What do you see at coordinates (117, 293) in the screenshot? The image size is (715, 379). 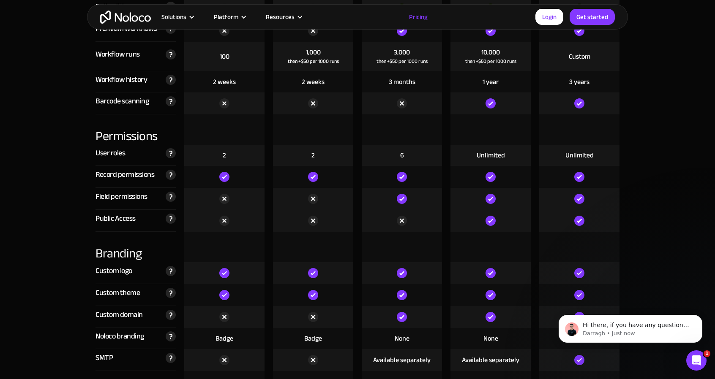 I see `div: Custom theme` at bounding box center [117, 293].